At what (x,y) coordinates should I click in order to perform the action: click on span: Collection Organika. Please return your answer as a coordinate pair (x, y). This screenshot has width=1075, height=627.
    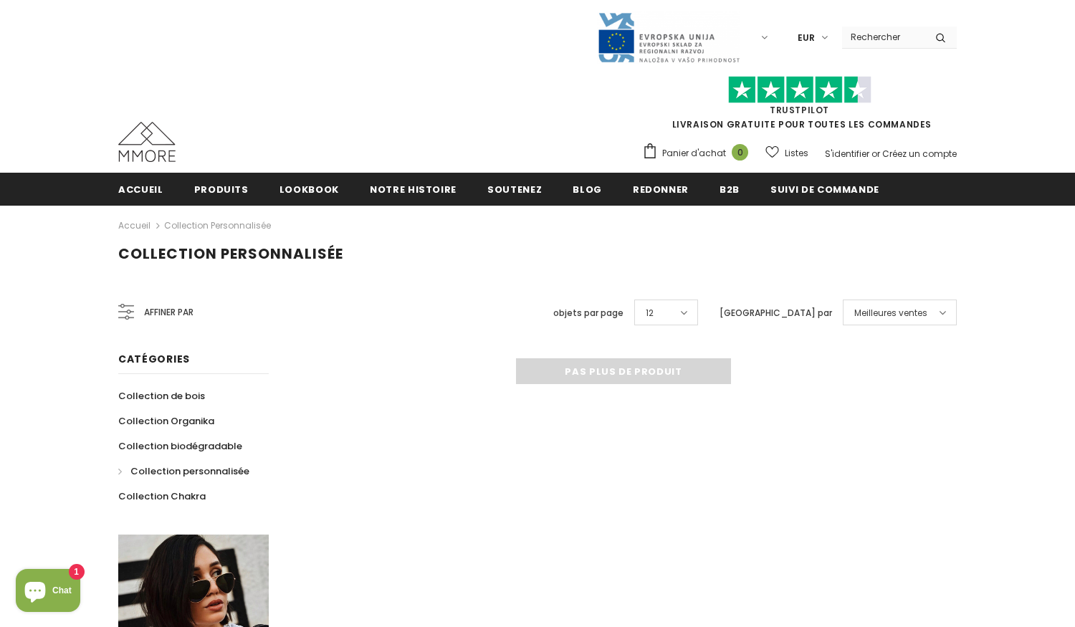
    Looking at the image, I should click on (166, 421).